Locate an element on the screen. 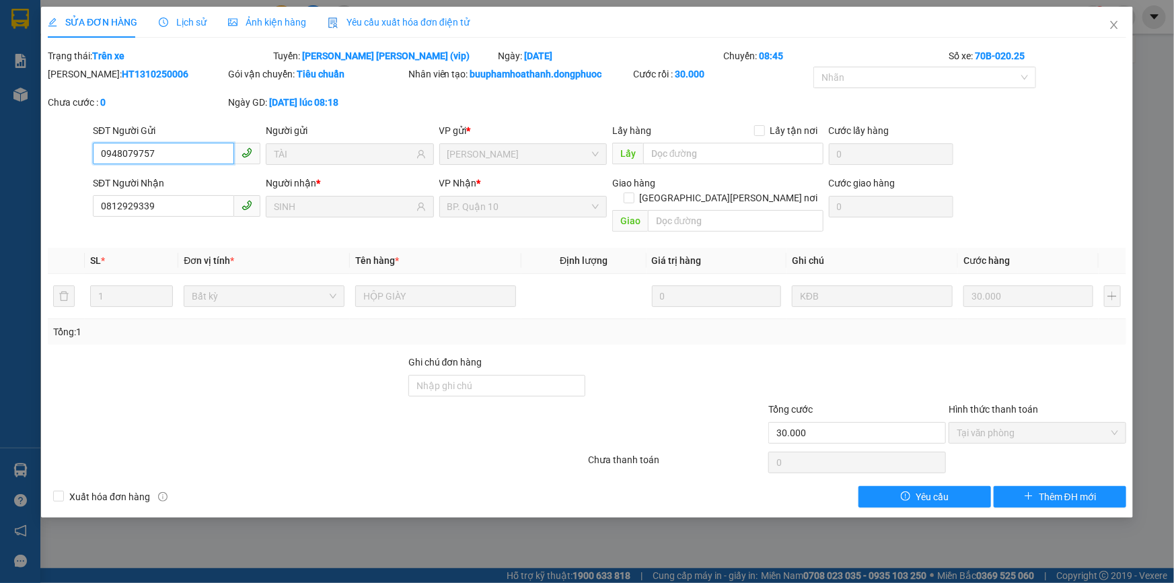 This screenshot has width=1174, height=583. span: Lấy is located at coordinates (628, 153).